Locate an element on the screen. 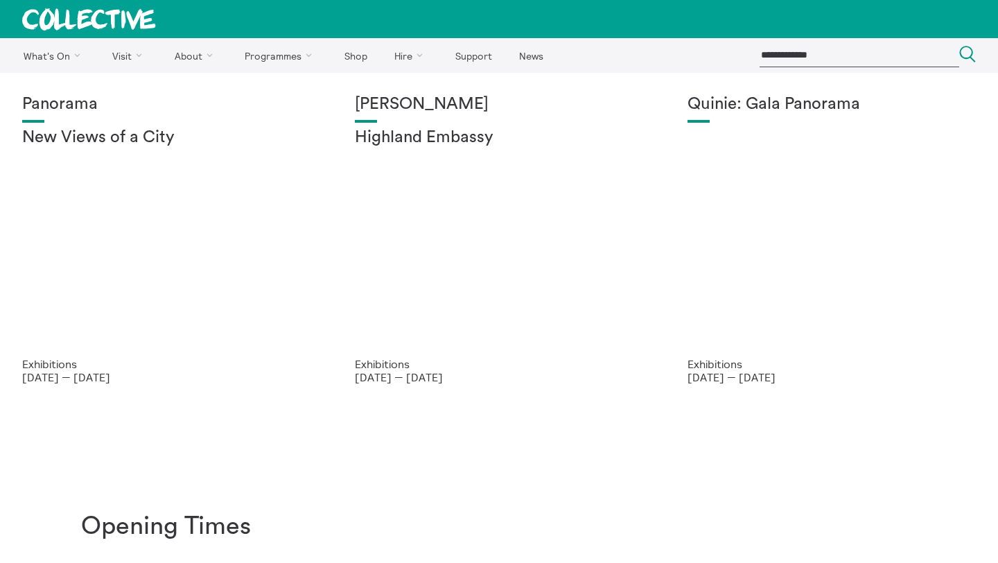 The height and width of the screenshot is (563, 998). a: Shop is located at coordinates (355, 55).